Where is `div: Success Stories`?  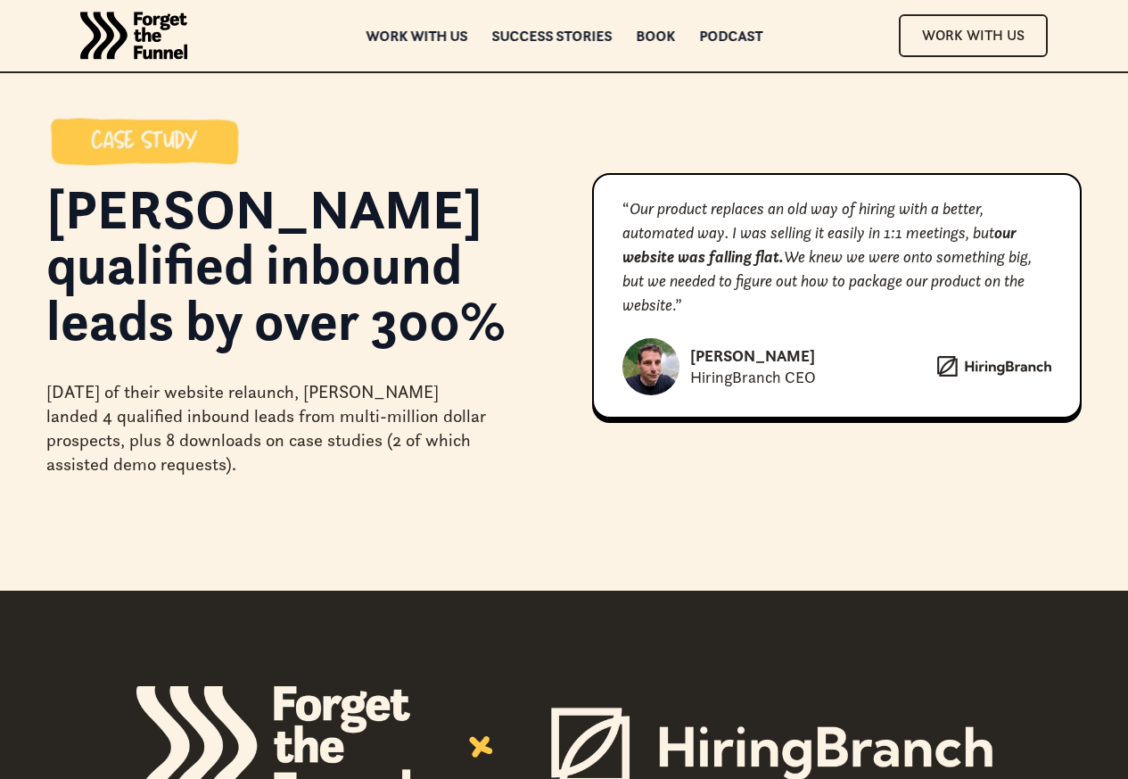 div: Success Stories is located at coordinates (551, 36).